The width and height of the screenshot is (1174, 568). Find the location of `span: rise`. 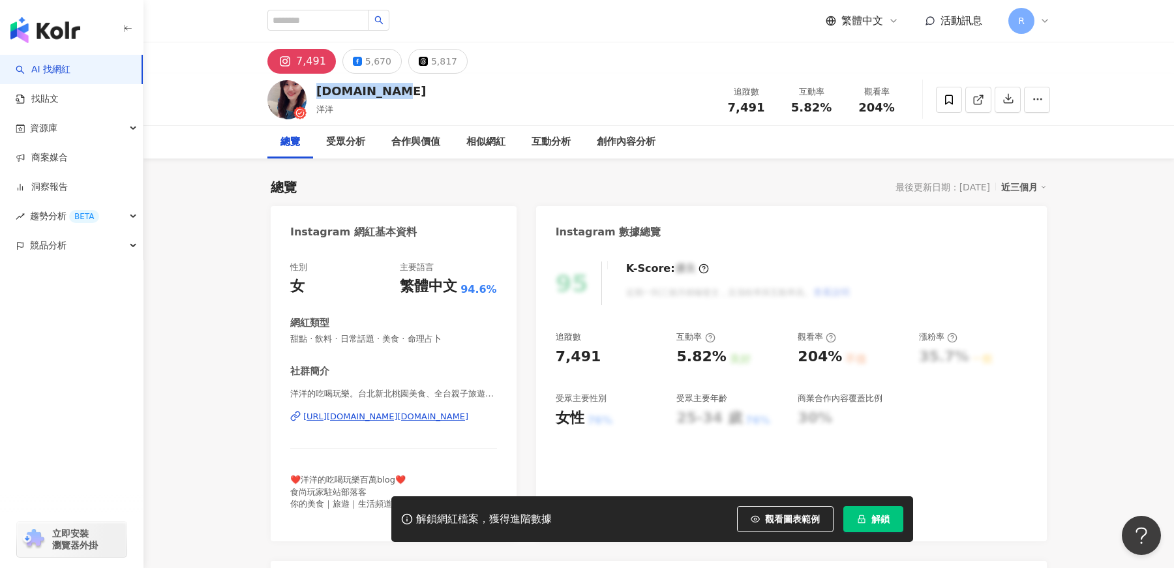

span: rise is located at coordinates (20, 217).